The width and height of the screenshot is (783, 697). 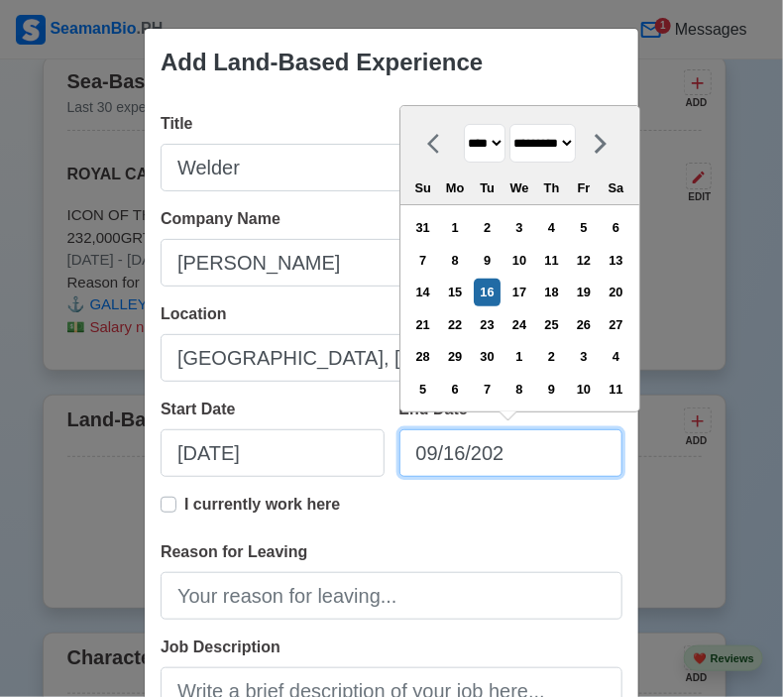 What do you see at coordinates (422, 260) in the screenshot?
I see `div: Choose Sunday, September 7th, 2025` at bounding box center [422, 260].